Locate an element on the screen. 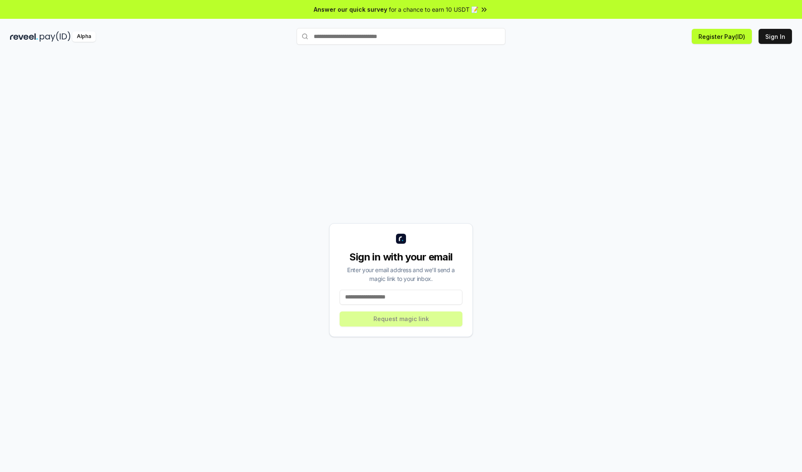  div: Enter your email address and we’ll send a magic link to your inbox. is located at coordinates (401, 274).